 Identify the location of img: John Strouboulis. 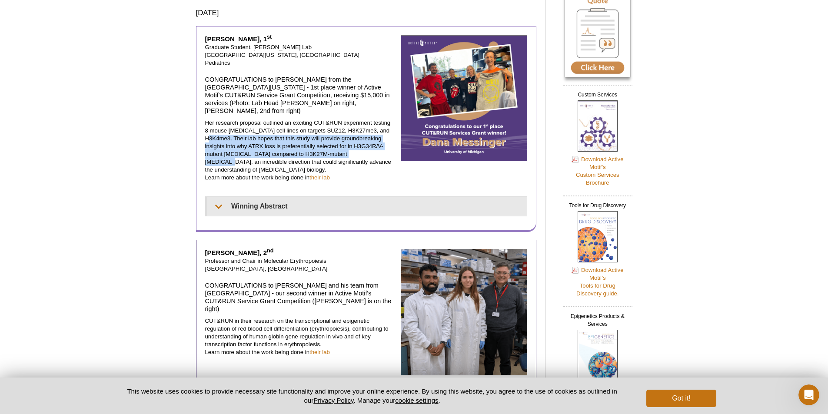
(464, 312).